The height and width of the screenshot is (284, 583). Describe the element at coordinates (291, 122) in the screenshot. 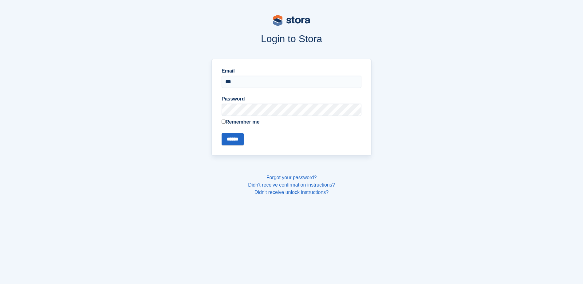

I see `label: Remember me` at that location.